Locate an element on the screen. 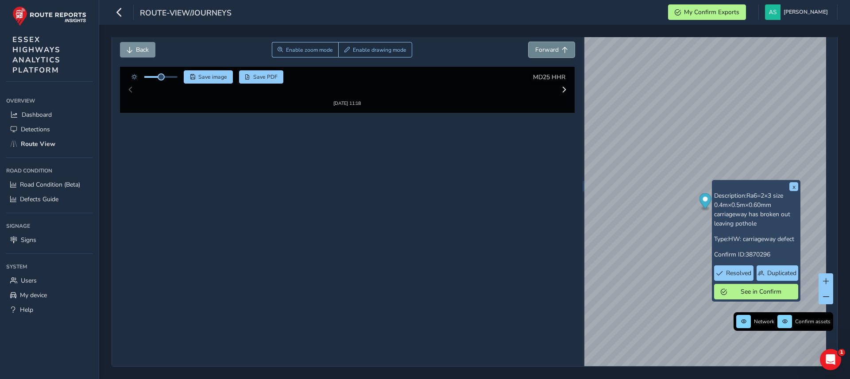 The image size is (850, 379). button: PDF is located at coordinates (261, 77).